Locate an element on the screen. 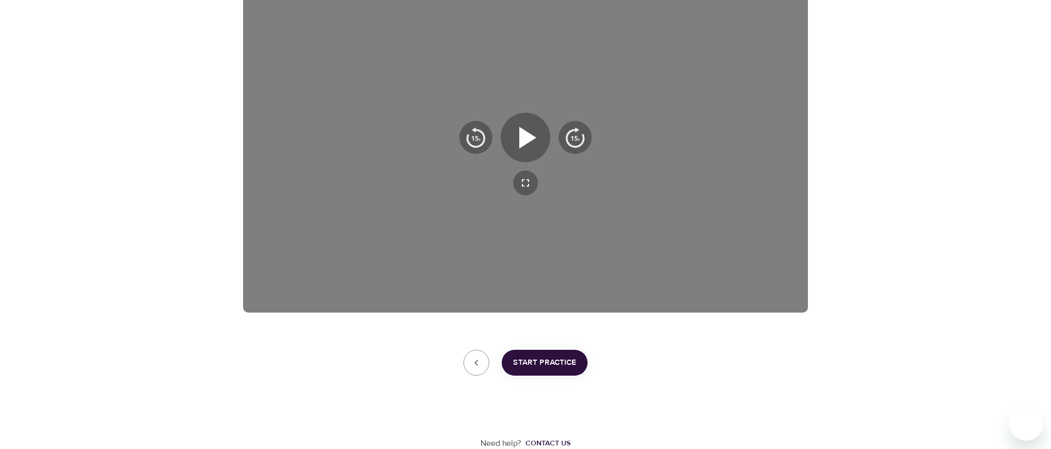 The width and height of the screenshot is (1051, 449). button: Start Practice is located at coordinates (545, 363).